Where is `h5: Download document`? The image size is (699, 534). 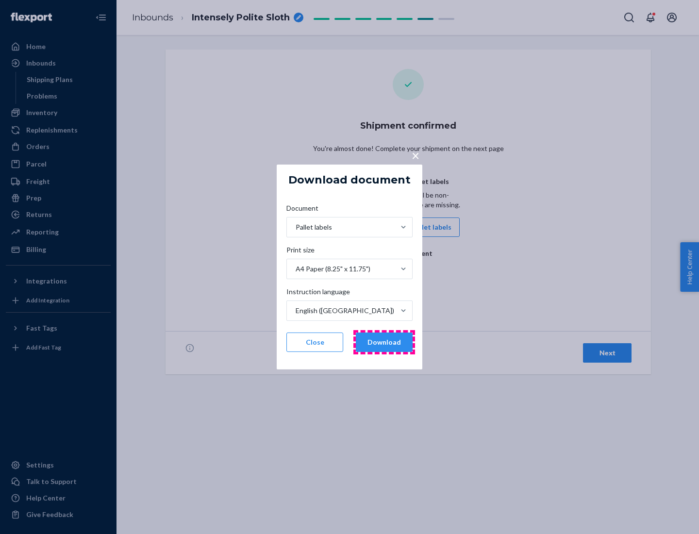
h5: Download document is located at coordinates (349, 180).